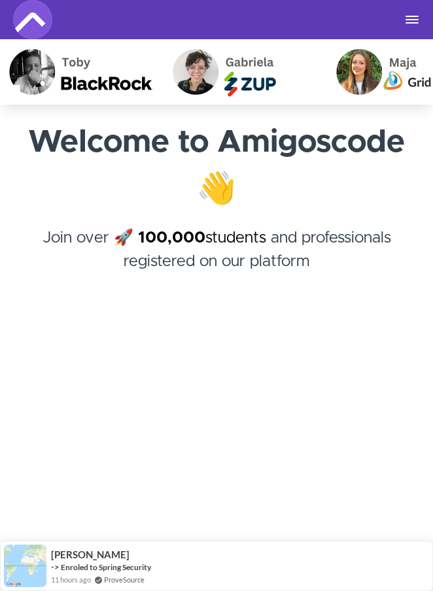 The width and height of the screenshot is (433, 591). What do you see at coordinates (25, 566) in the screenshot?
I see `img: provesource social proof notification image` at bounding box center [25, 566].